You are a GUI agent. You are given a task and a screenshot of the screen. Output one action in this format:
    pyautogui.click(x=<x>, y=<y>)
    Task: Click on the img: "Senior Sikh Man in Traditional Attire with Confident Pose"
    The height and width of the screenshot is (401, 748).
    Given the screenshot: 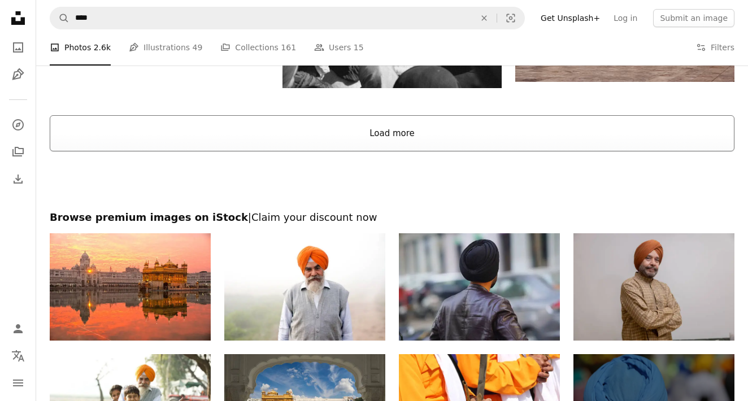 What is the action you would take?
    pyautogui.click(x=653, y=287)
    